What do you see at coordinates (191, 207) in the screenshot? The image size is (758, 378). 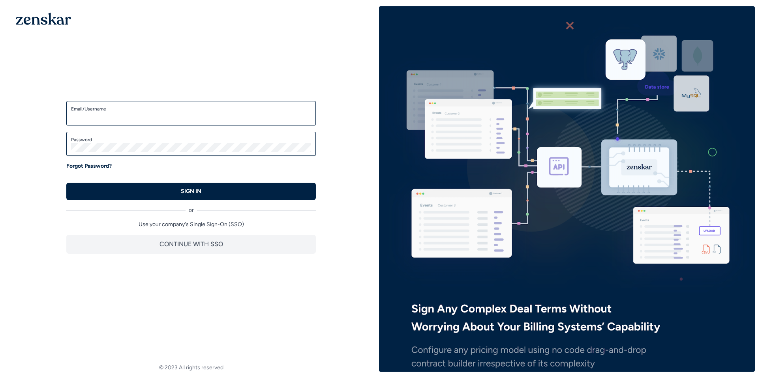 I see `div: or` at bounding box center [191, 207].